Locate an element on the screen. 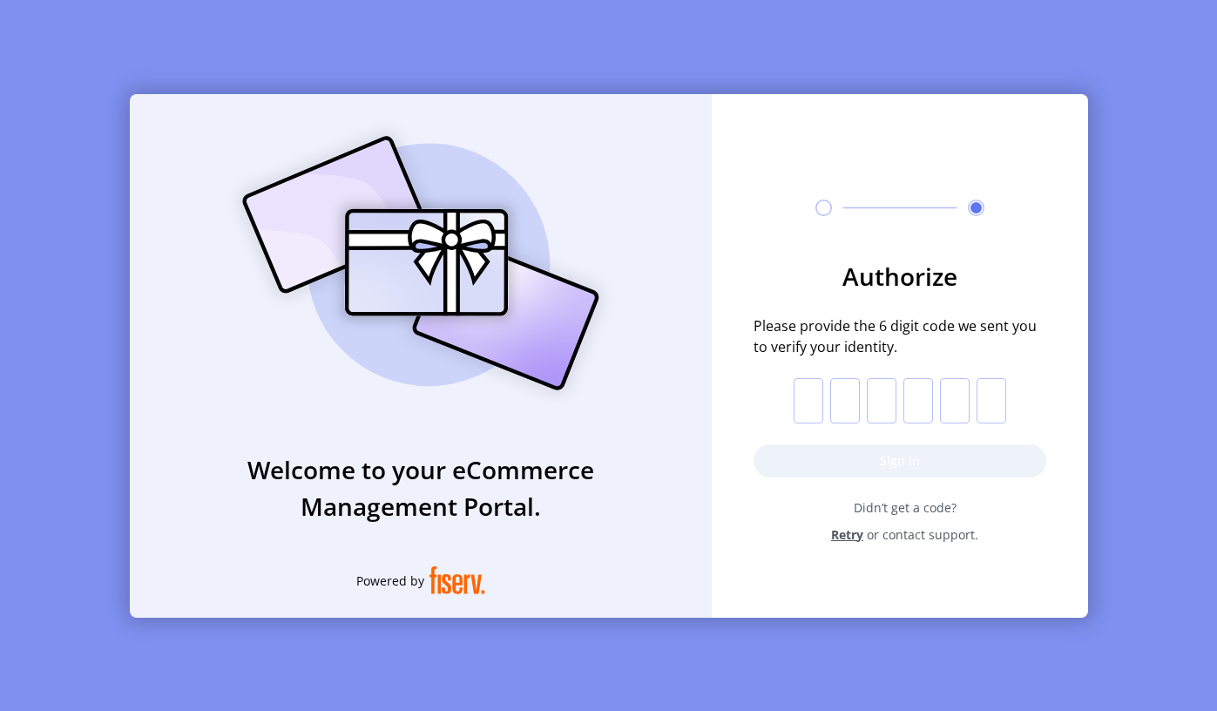 This screenshot has height=711, width=1217. span: Retry is located at coordinates (847, 534).